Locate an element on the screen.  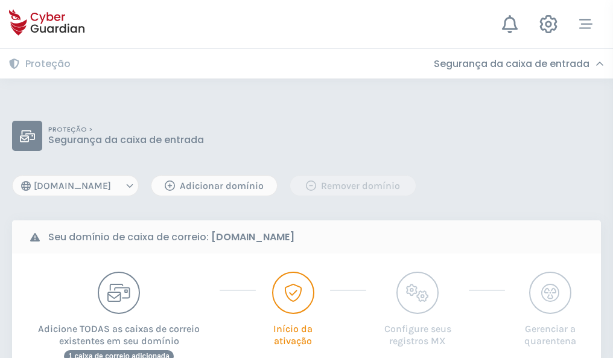
p: Gerenciar a quarentena is located at coordinates (550, 330).